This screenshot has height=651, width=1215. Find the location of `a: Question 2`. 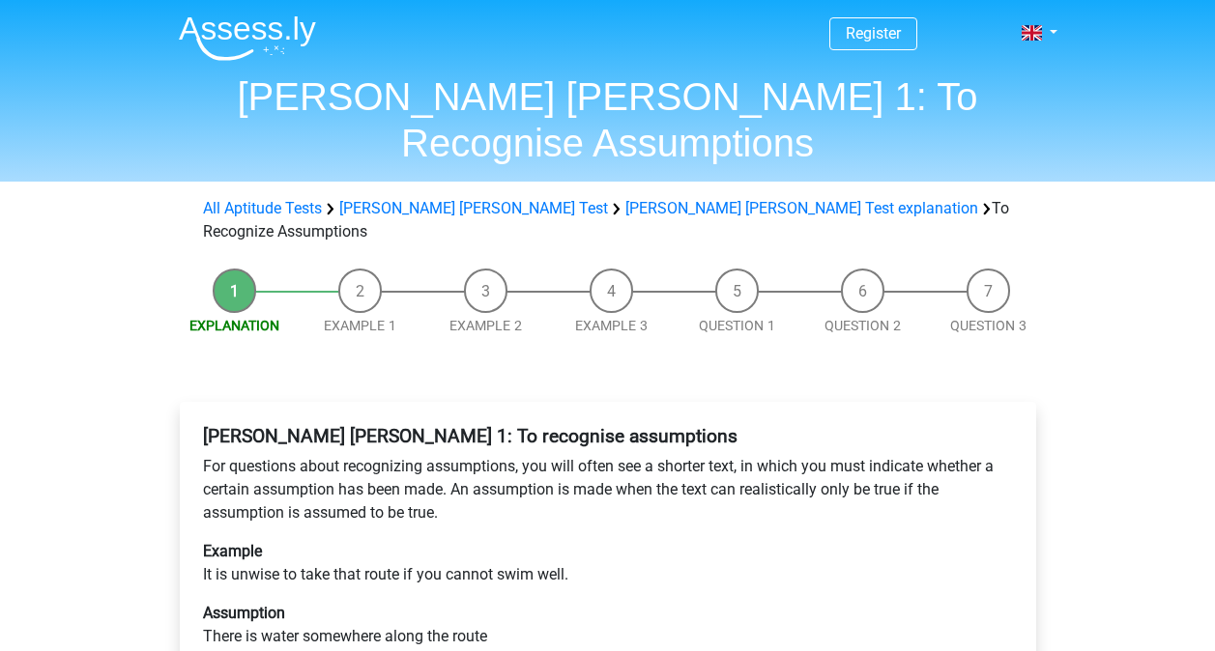

a: Question 2 is located at coordinates (862, 326).